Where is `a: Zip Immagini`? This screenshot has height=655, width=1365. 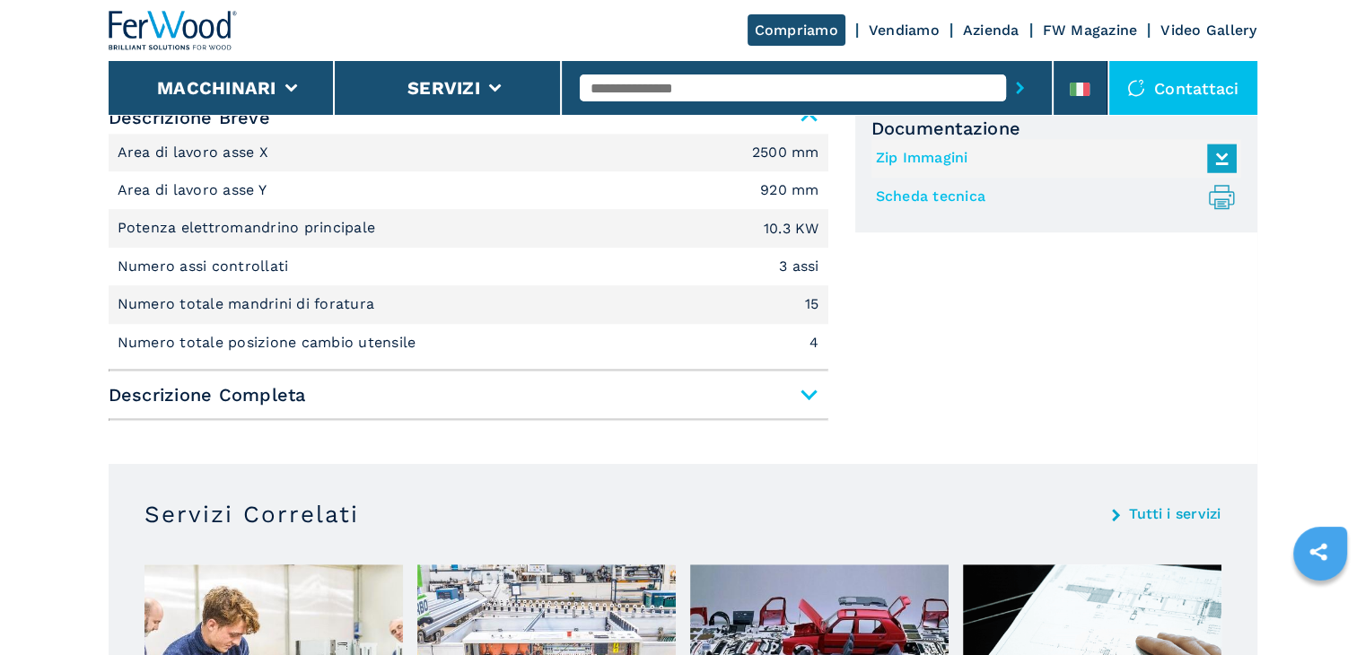 a: Zip Immagini is located at coordinates (1051, 158).